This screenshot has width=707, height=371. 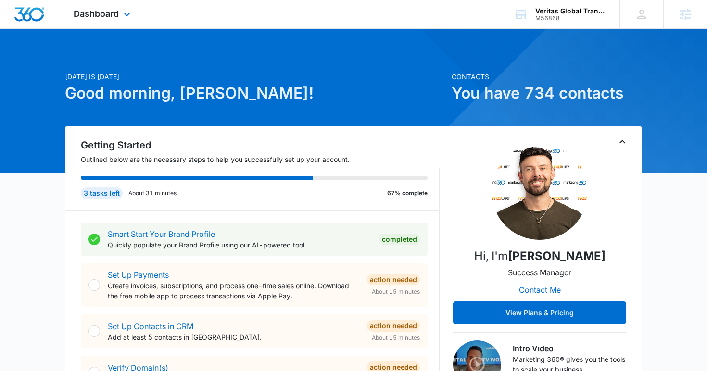 What do you see at coordinates (547, 76) in the screenshot?
I see `p: Contacts` at bounding box center [547, 76].